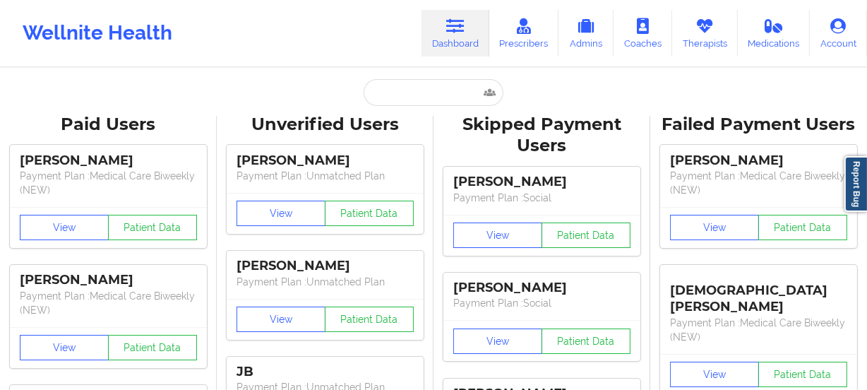 This screenshot has width=867, height=390. I want to click on div: JB, so click(325, 372).